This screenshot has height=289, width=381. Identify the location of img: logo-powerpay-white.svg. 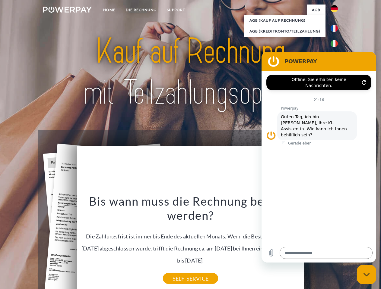
(67, 10).